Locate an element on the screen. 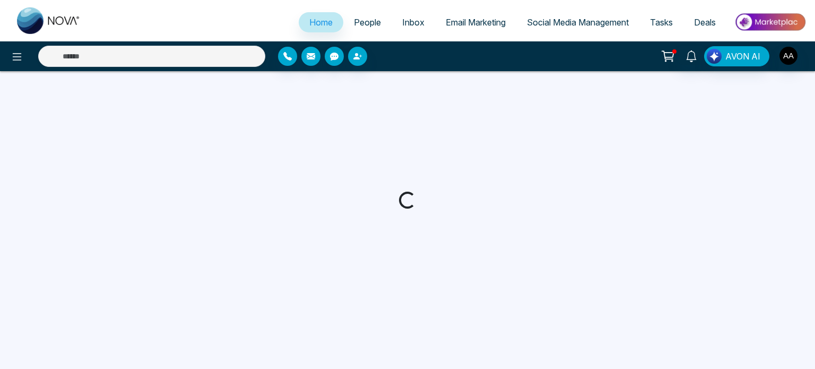 This screenshot has height=369, width=815. span: Deals is located at coordinates (705, 22).